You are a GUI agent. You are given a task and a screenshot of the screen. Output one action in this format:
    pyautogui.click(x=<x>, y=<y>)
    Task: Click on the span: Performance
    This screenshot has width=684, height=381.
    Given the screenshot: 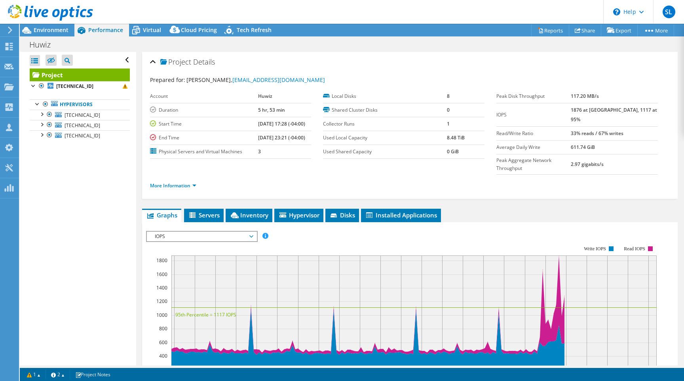 What is the action you would take?
    pyautogui.click(x=106, y=30)
    